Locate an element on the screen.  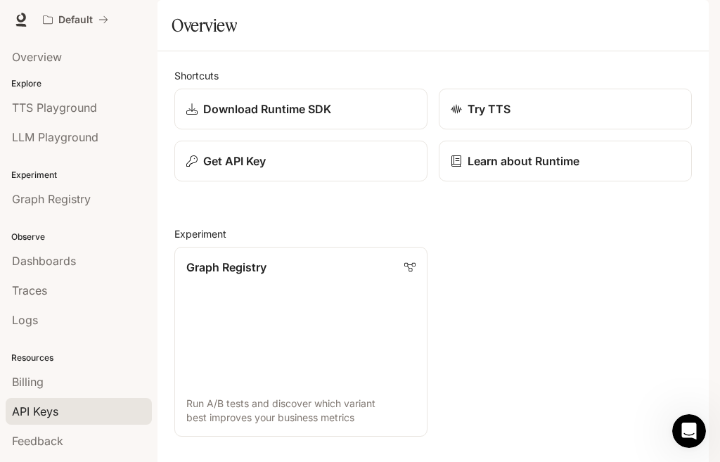
p: Graph Registry is located at coordinates (226, 267).